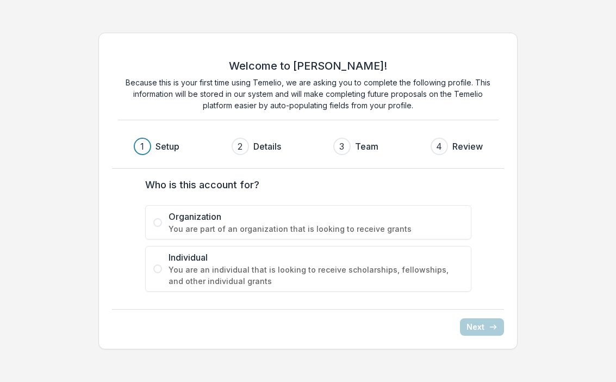  What do you see at coordinates (316, 216) in the screenshot?
I see `span: Organization` at bounding box center [316, 216].